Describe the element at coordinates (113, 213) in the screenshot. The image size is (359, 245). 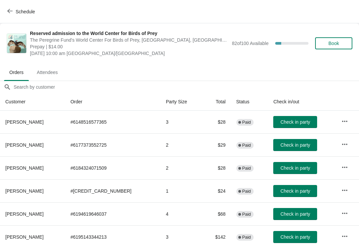
I see `td: # 6194619646037` at that location.